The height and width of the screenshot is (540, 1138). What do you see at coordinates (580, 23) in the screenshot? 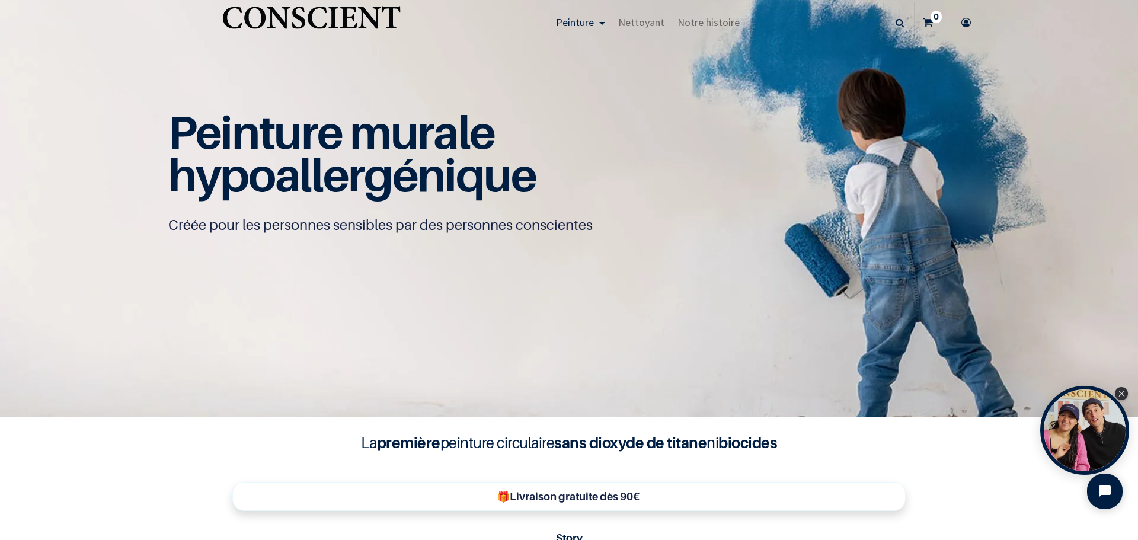
I see `a: Peinture` at bounding box center [580, 23].